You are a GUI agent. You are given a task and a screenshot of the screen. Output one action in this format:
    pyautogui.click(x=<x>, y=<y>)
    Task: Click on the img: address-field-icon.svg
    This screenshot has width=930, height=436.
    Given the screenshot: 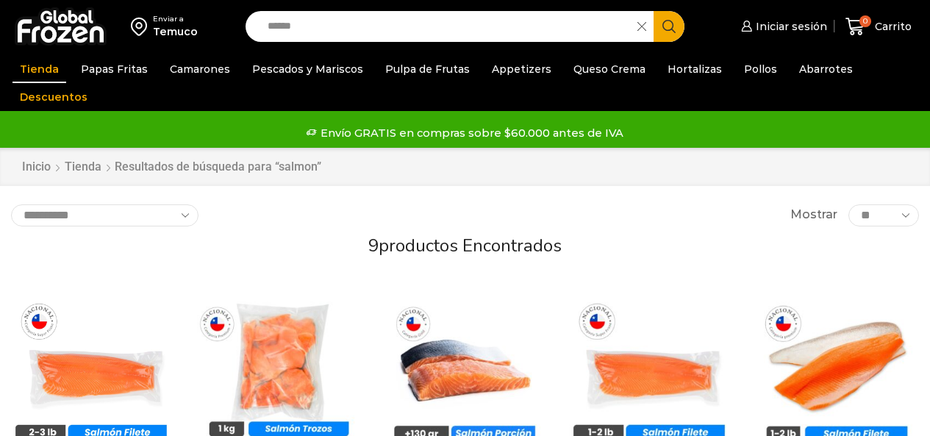 What is the action you would take?
    pyautogui.click(x=142, y=26)
    